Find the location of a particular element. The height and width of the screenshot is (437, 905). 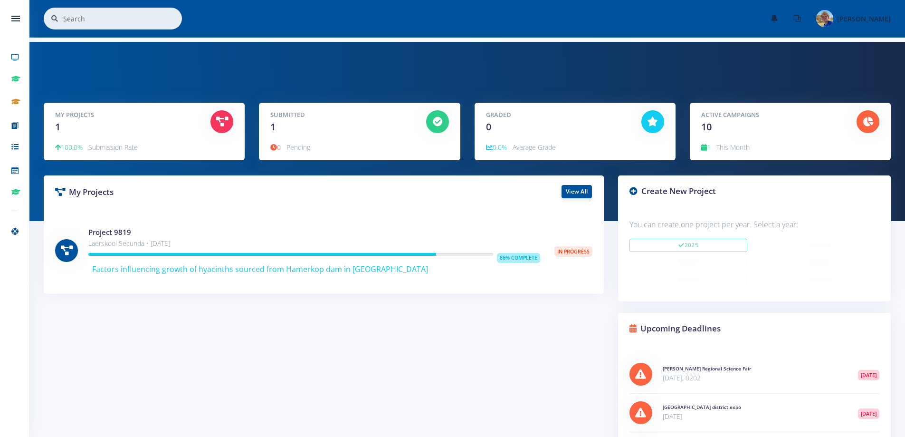

button: 2020 is located at coordinates (821, 279).